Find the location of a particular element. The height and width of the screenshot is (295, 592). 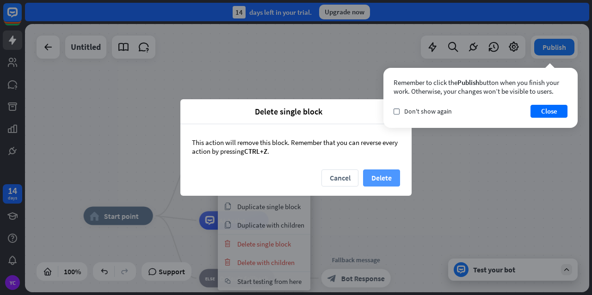

div: This action will remove this block. Remember that you can reverse every action by pressing . is located at coordinates (296, 147).